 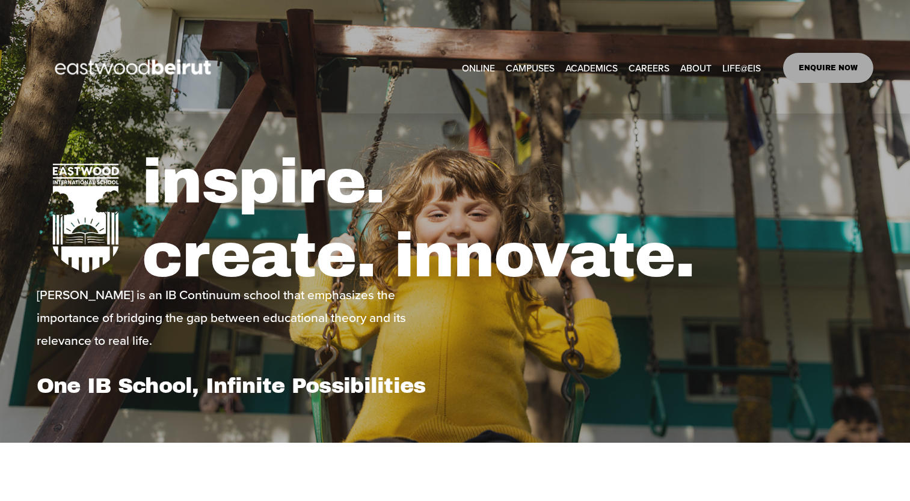 I want to click on h1: One IB School, Infinite Possibilities, so click(x=244, y=386).